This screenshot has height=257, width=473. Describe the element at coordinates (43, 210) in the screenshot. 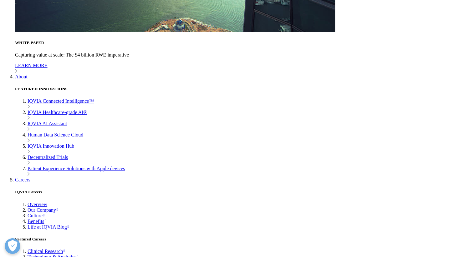

I see `a: Our Company` at that location.